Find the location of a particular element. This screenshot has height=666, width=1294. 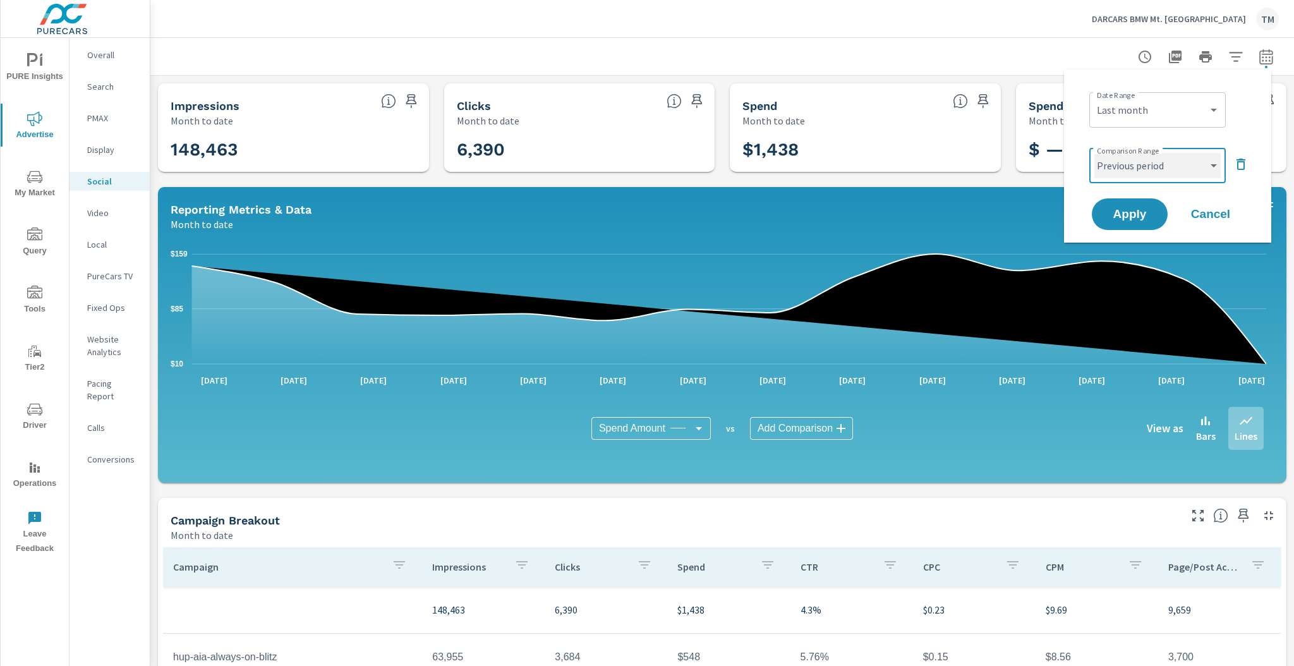

div: Fixed Ops is located at coordinates (109, 308).